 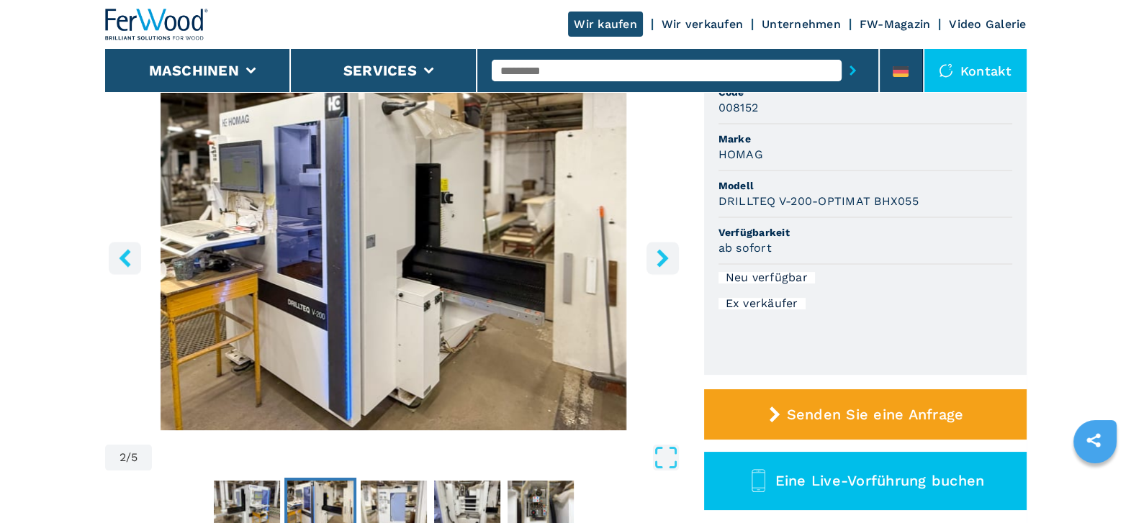 I want to click on span: Marke, so click(x=865, y=139).